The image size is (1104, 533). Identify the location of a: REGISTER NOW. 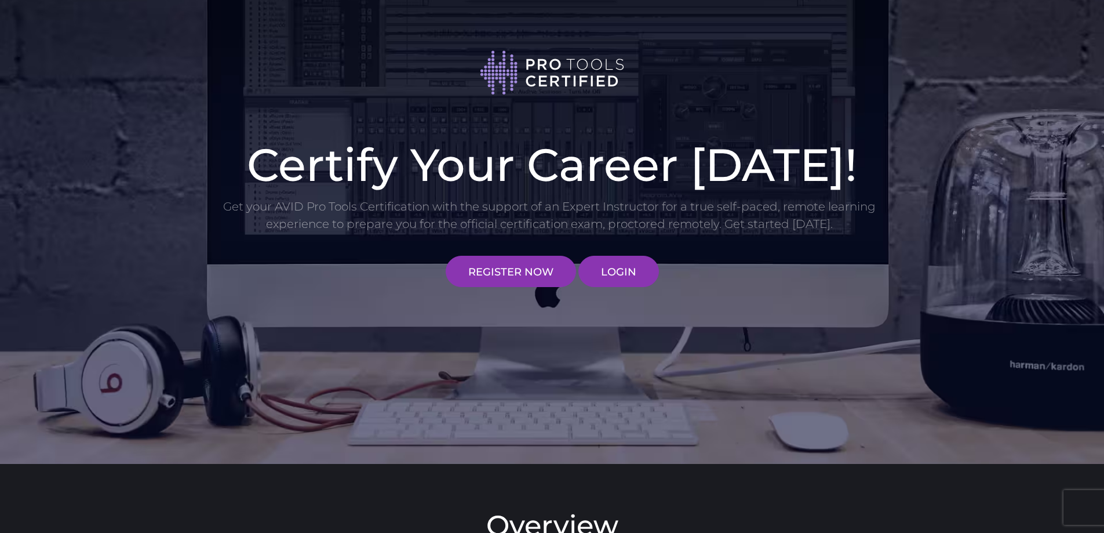
(511, 271).